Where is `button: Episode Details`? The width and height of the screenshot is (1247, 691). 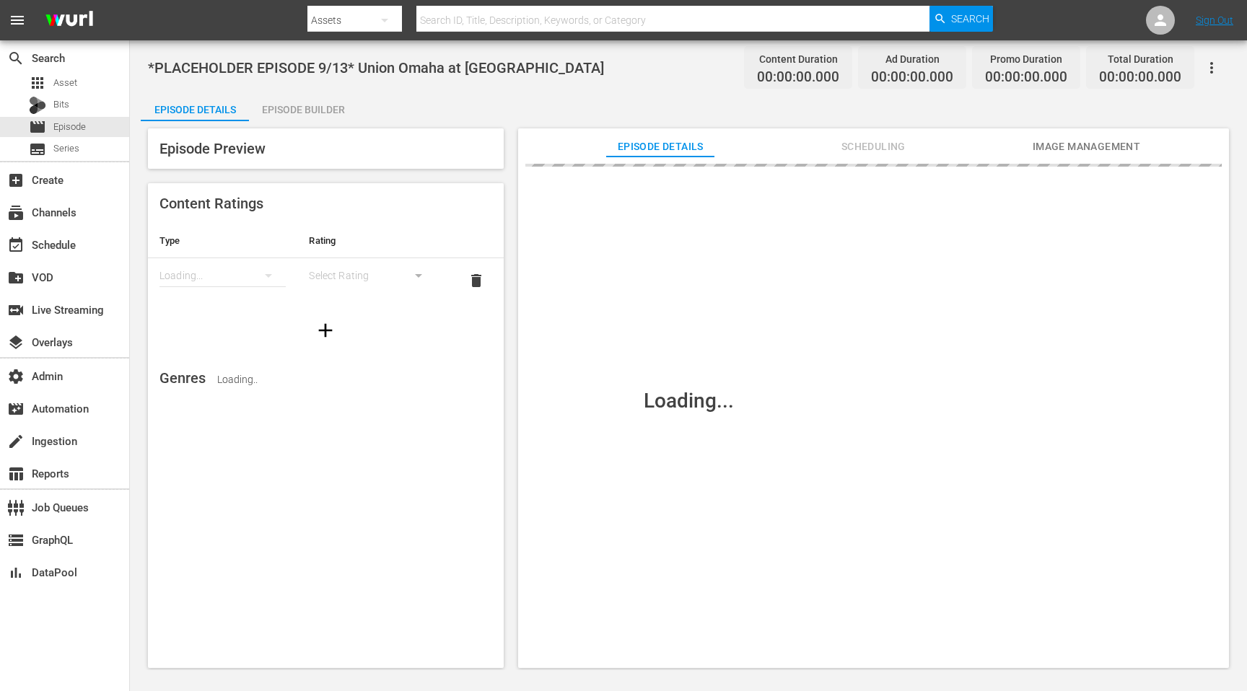 button: Episode Details is located at coordinates (195, 107).